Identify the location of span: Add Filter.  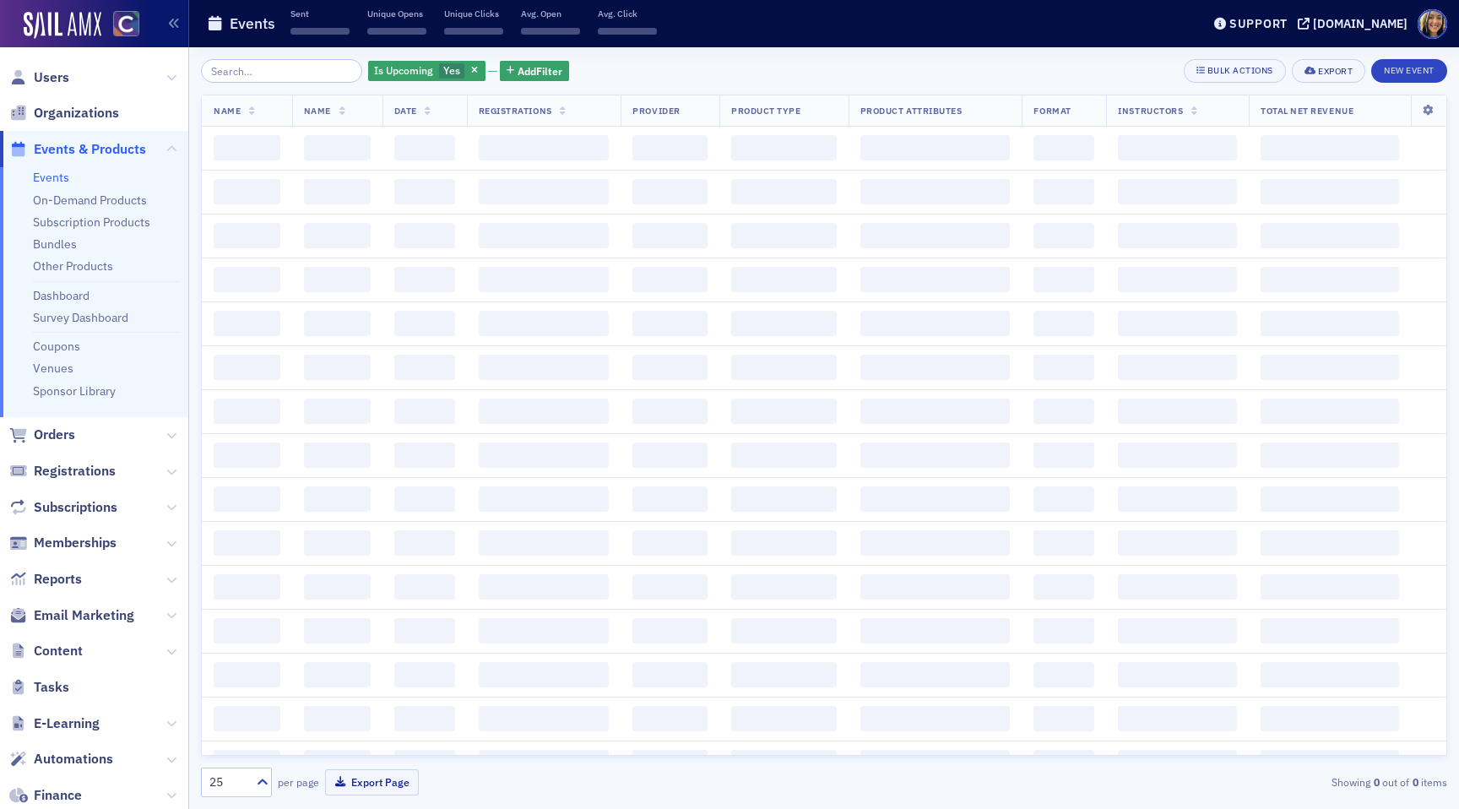
(539, 71).